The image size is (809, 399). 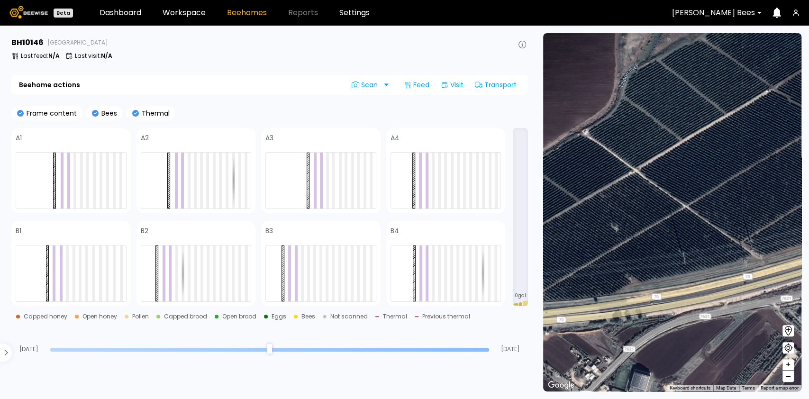 I want to click on div: Previous thermal, so click(x=446, y=317).